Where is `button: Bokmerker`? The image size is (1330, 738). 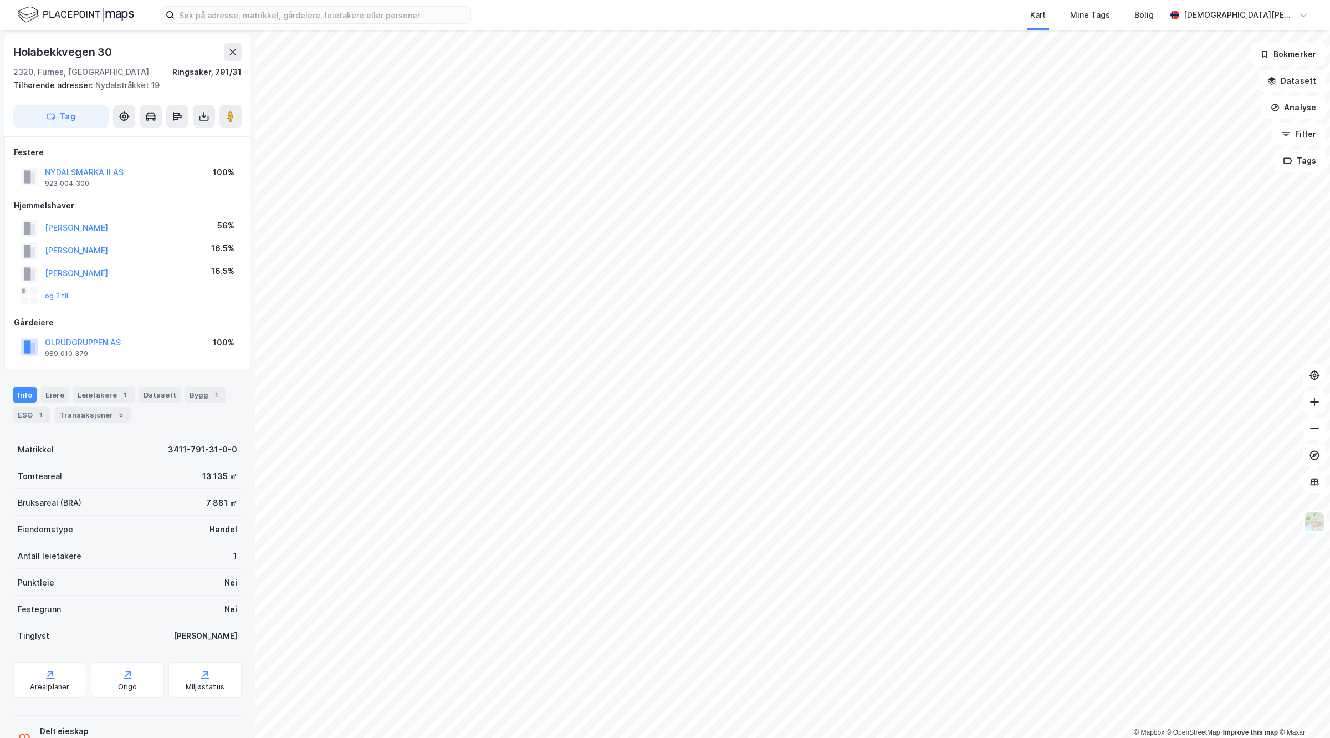 button: Bokmerker is located at coordinates (1288, 54).